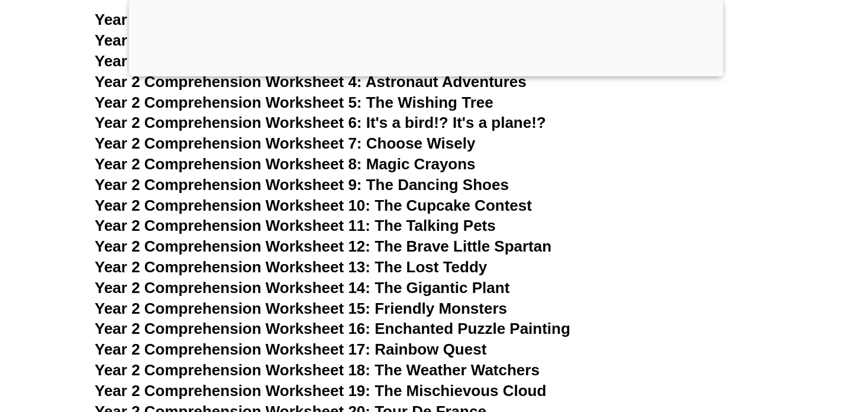  What do you see at coordinates (332, 328) in the screenshot?
I see `a: Year 2 Comprehension Worksheet 16: Enchanted Puzzle Painting` at bounding box center [332, 328].